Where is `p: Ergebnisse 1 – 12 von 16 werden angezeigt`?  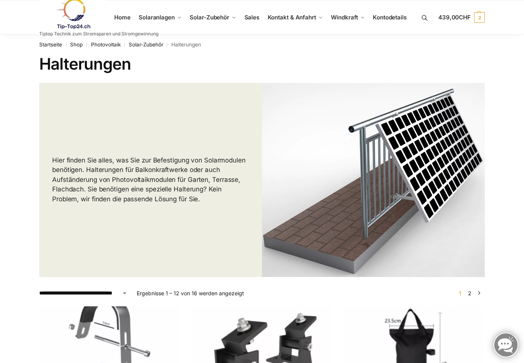
p: Ergebnisse 1 – 12 von 16 werden angezeigt is located at coordinates (190, 293).